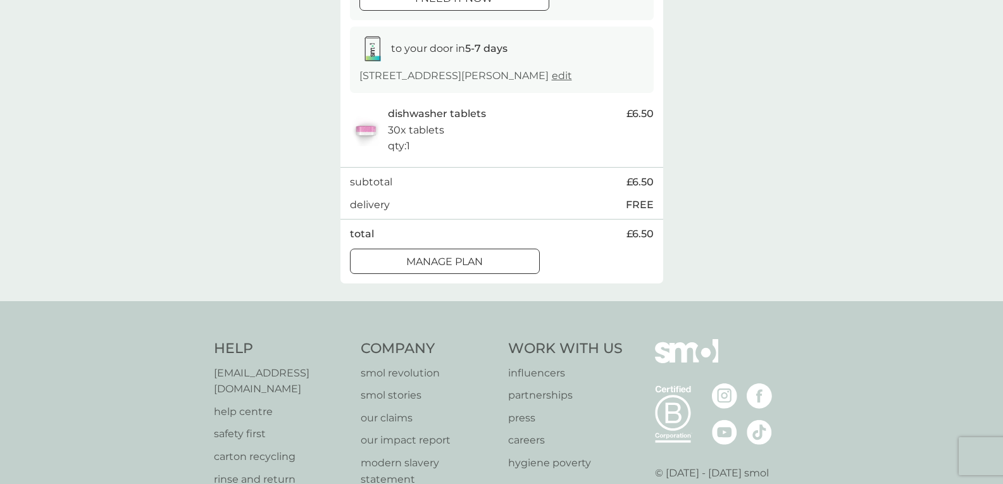 The height and width of the screenshot is (484, 1003). Describe the element at coordinates (428, 373) in the screenshot. I see `p: smol revolution` at that location.